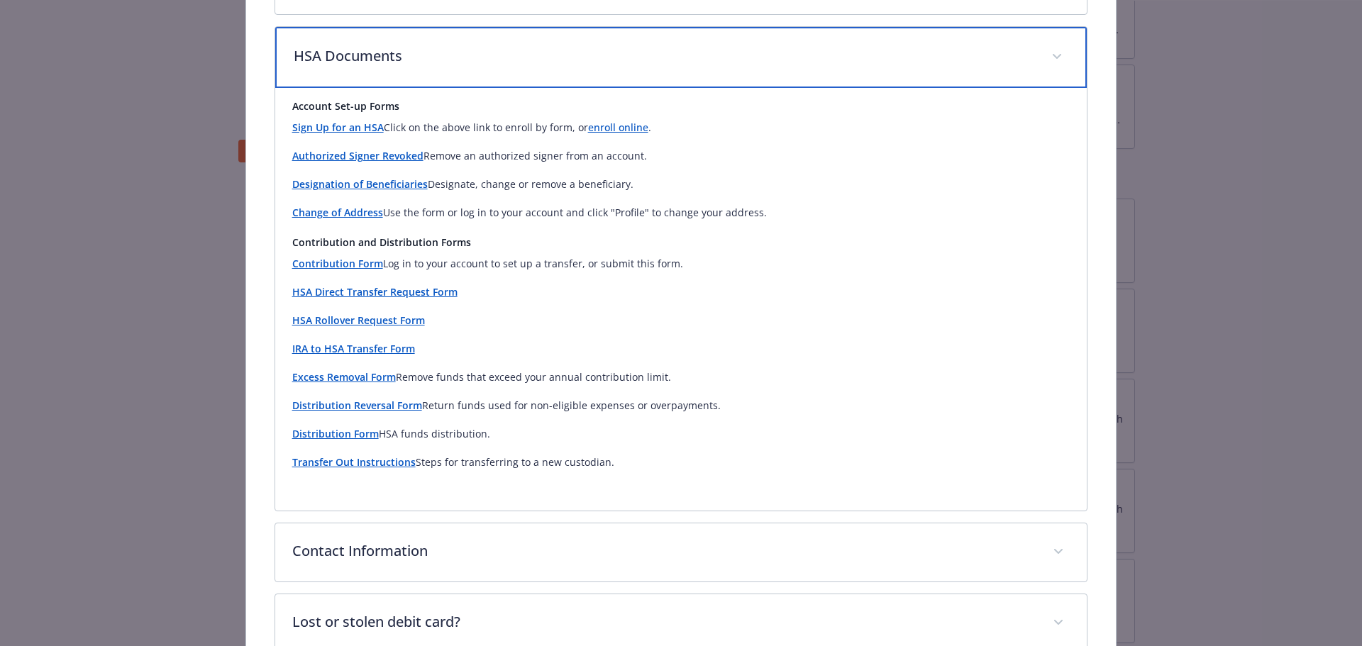 This screenshot has height=646, width=1362. What do you see at coordinates (338, 127) in the screenshot?
I see `strong: Sign Up for an HSA` at bounding box center [338, 127].